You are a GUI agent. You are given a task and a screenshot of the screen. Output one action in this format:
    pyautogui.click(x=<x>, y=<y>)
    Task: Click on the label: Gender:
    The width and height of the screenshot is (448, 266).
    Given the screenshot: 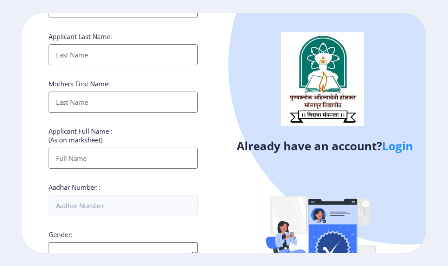 What is the action you would take?
    pyautogui.click(x=60, y=234)
    